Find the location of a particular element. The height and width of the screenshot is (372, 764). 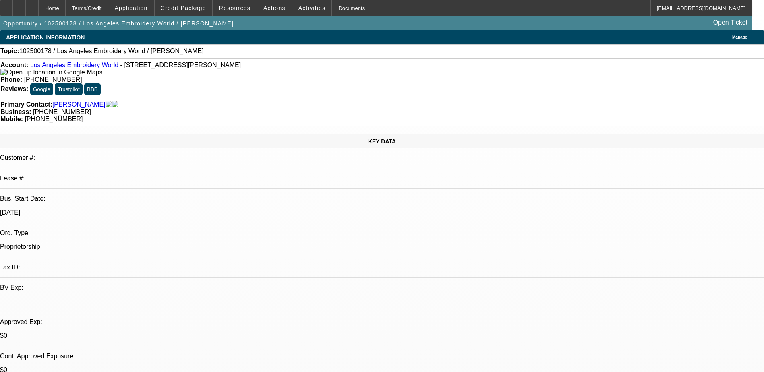

button: Google is located at coordinates (41, 89).